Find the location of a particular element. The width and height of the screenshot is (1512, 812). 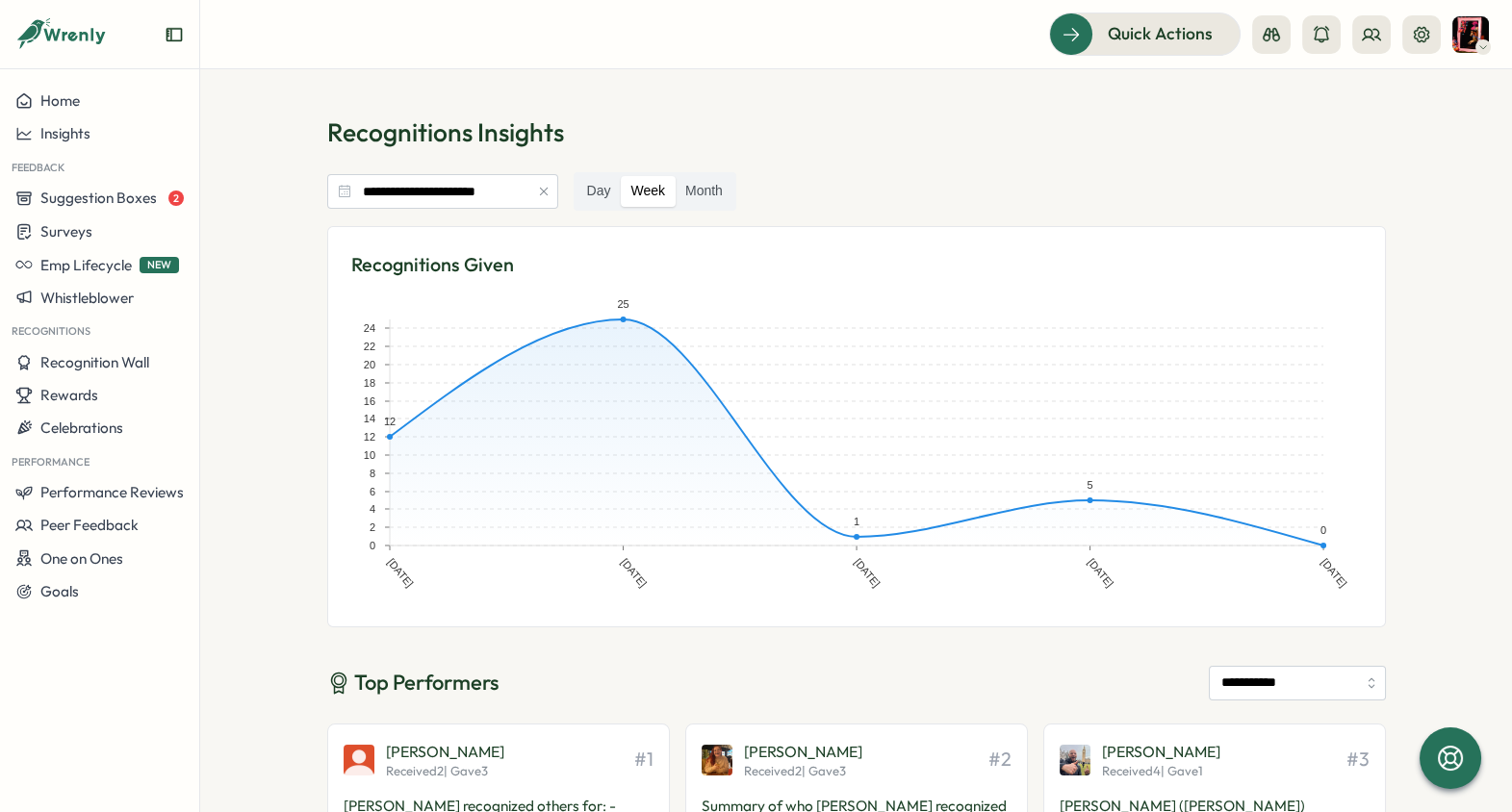

text: 2 is located at coordinates (372, 527).